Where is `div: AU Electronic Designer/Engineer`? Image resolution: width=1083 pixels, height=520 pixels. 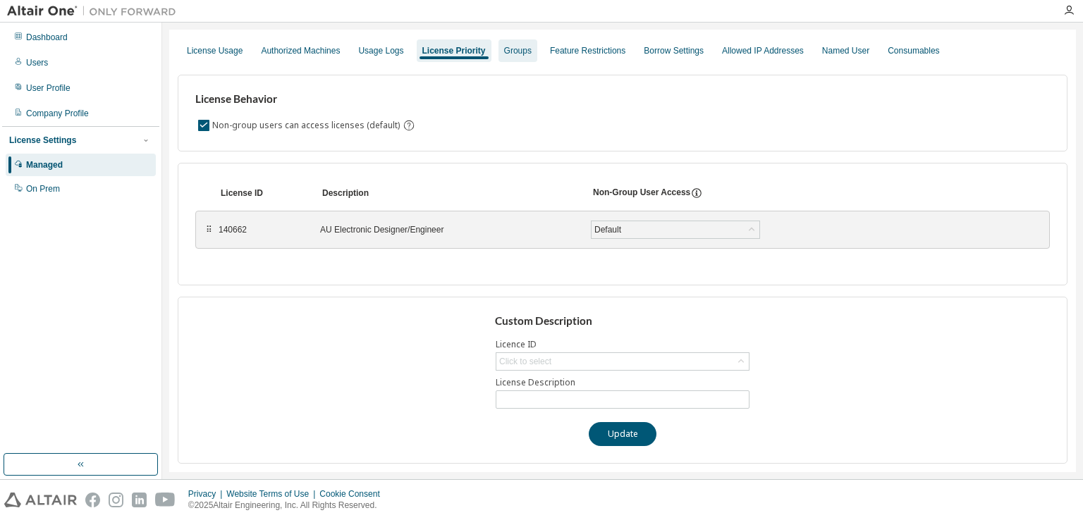
div: AU Electronic Designer/Engineer is located at coordinates (447, 230).